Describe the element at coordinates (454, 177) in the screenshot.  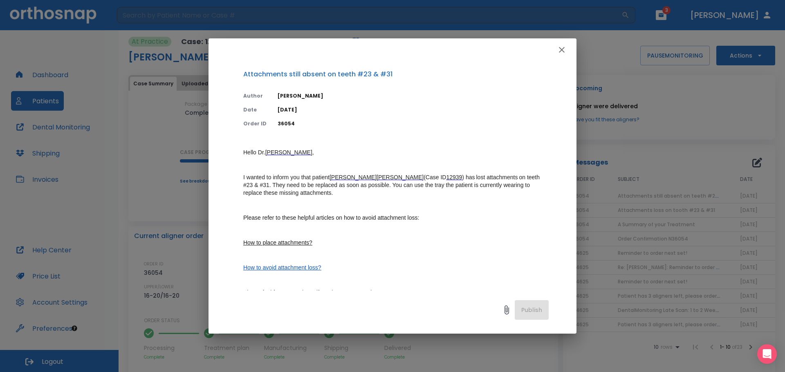
I see `span: 12939` at that location.